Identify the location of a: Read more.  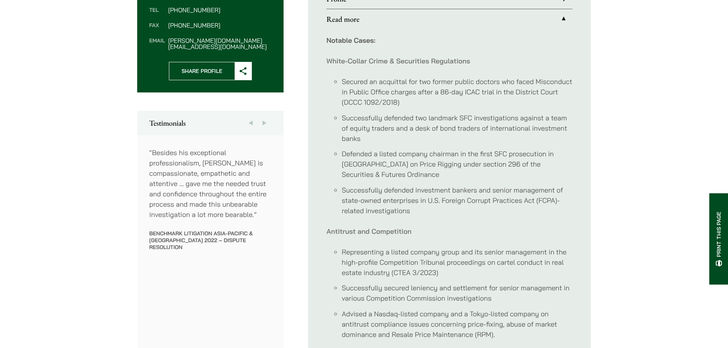
(449, 19).